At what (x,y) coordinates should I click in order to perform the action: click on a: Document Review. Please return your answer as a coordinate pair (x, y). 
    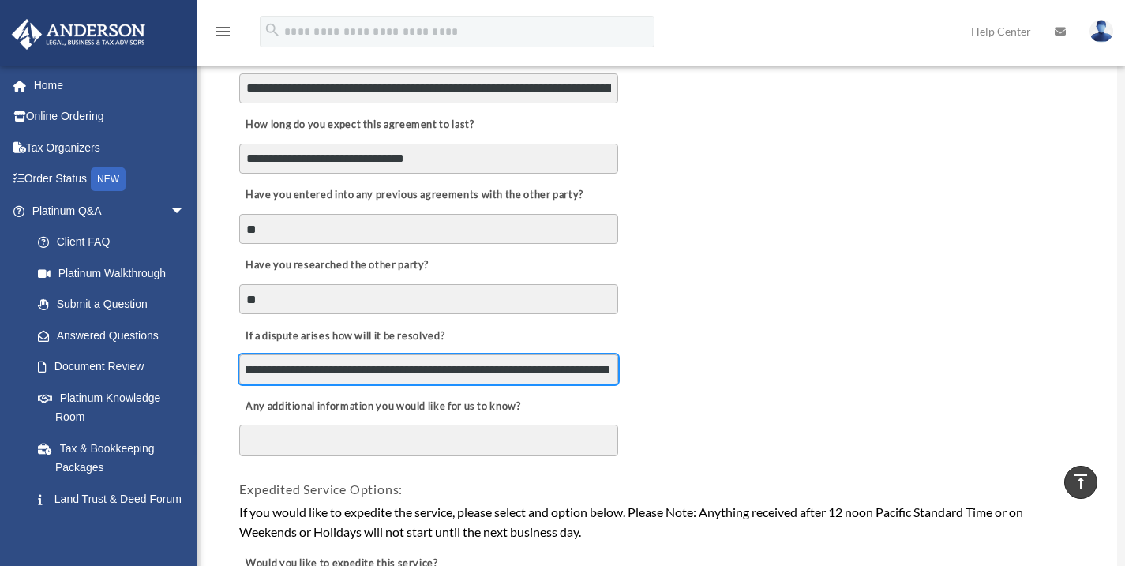
    Looking at the image, I should click on (111, 367).